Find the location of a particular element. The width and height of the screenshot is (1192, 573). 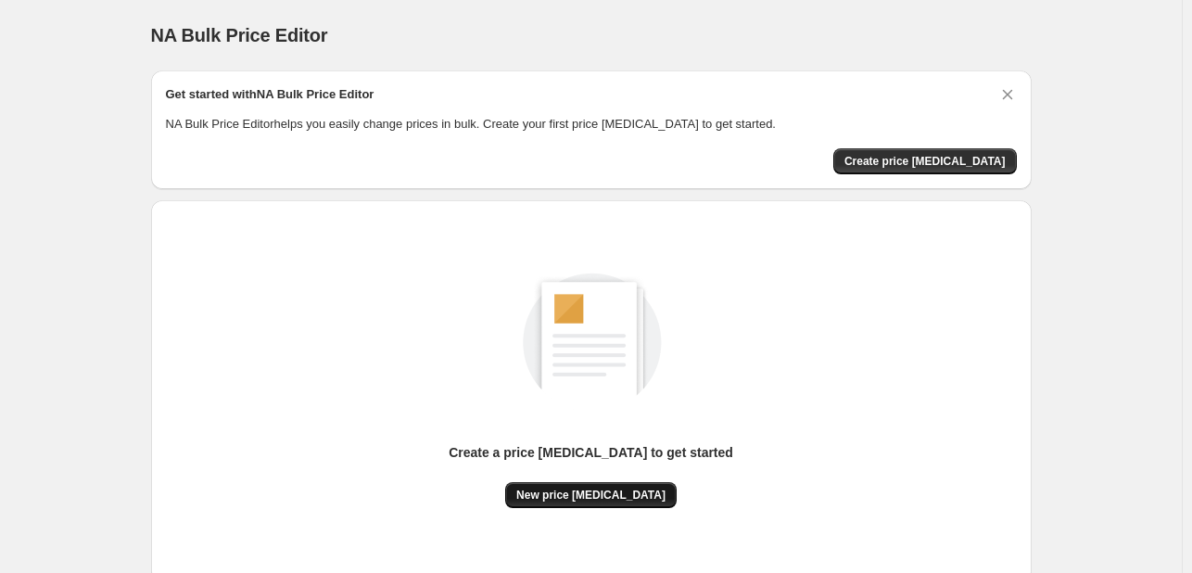

button: Create price change job is located at coordinates (925, 161).